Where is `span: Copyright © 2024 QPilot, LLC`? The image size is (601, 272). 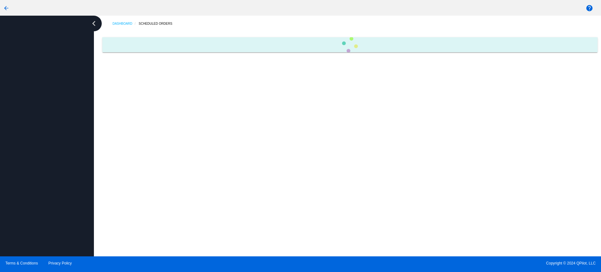 span: Copyright © 2024 QPilot, LLC is located at coordinates (451, 263).